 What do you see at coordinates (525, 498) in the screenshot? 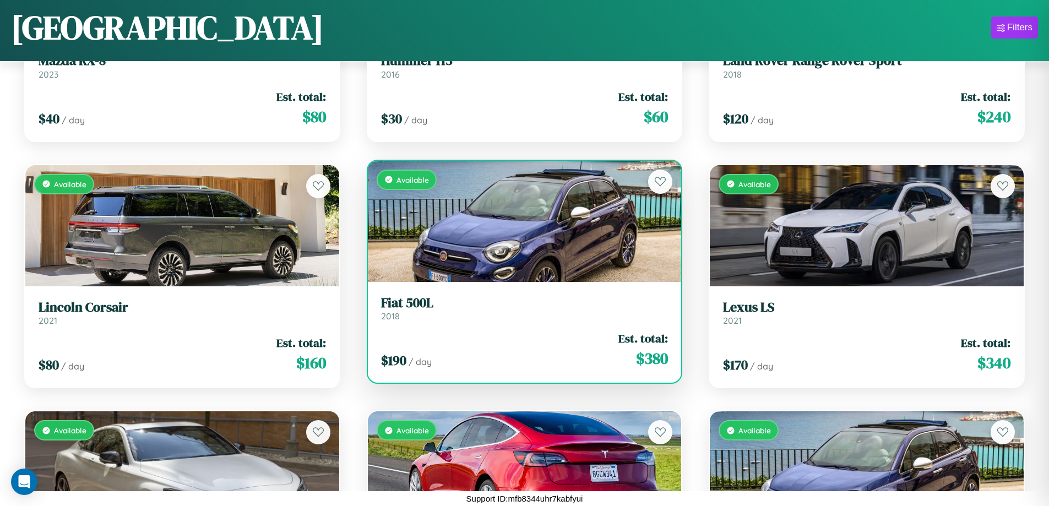
I see `p: Support ID: mfb8344uhr7kabfyui` at bounding box center [525, 498].